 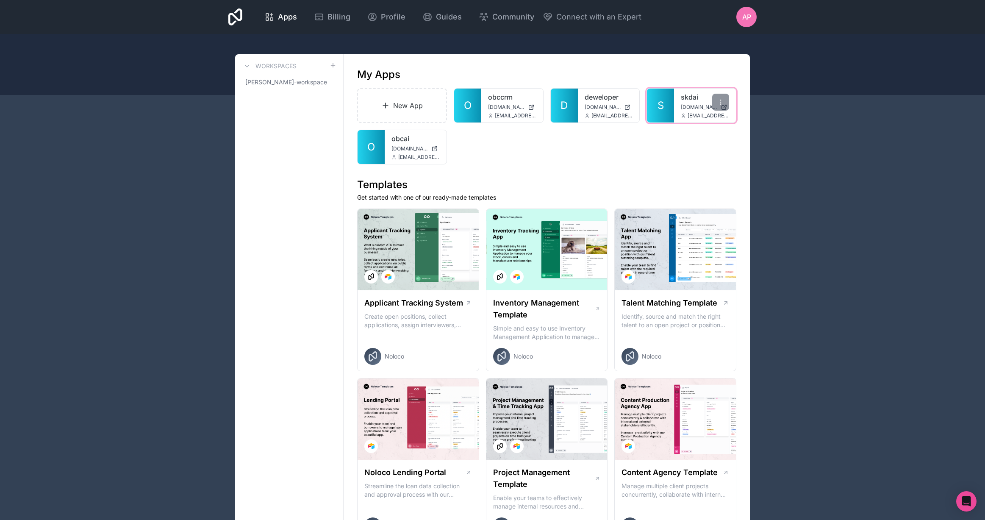 What do you see at coordinates (670, 303) in the screenshot?
I see `h1: Talent Matching Template` at bounding box center [670, 303].